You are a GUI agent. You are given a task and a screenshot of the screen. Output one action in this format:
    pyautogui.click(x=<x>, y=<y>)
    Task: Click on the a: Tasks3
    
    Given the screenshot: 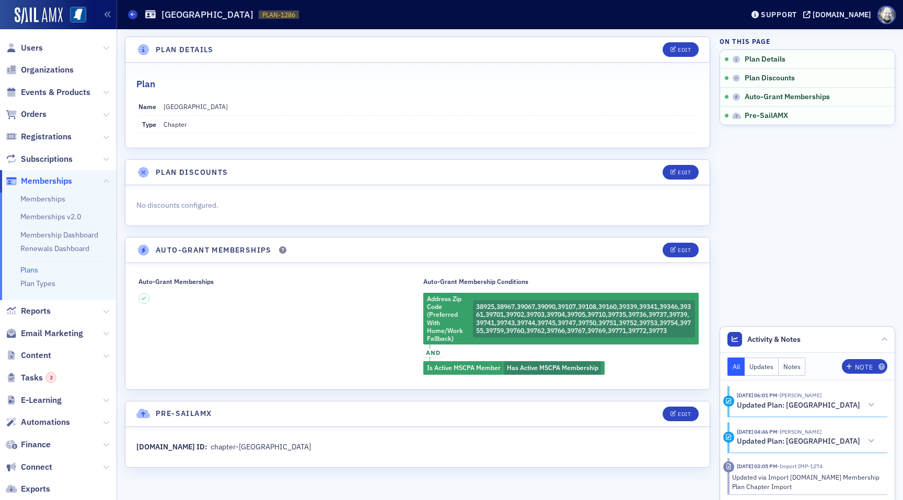 What is the action you would take?
    pyautogui.click(x=31, y=378)
    